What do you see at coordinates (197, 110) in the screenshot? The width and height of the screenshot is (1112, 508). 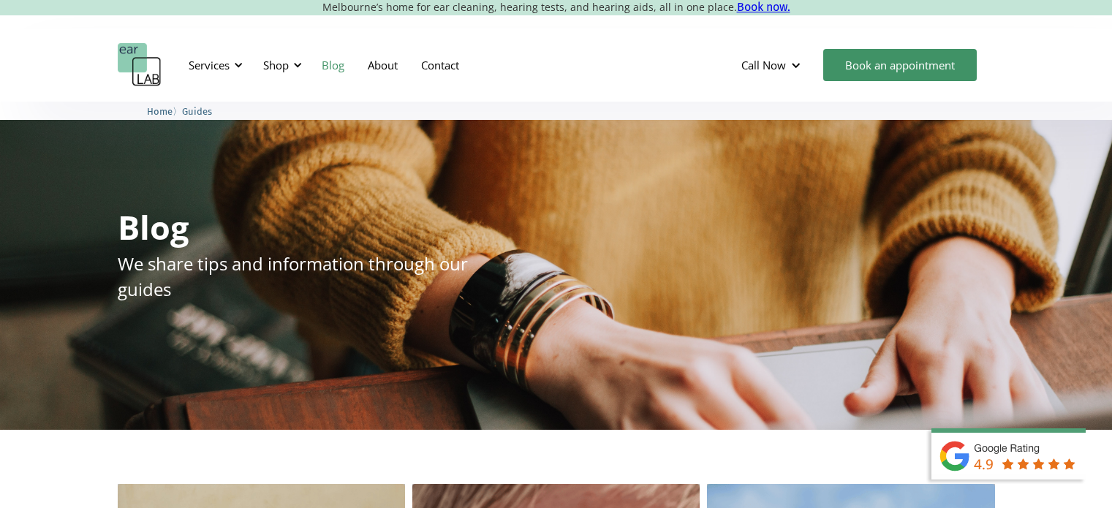 I see `a: Guides` at bounding box center [197, 110].